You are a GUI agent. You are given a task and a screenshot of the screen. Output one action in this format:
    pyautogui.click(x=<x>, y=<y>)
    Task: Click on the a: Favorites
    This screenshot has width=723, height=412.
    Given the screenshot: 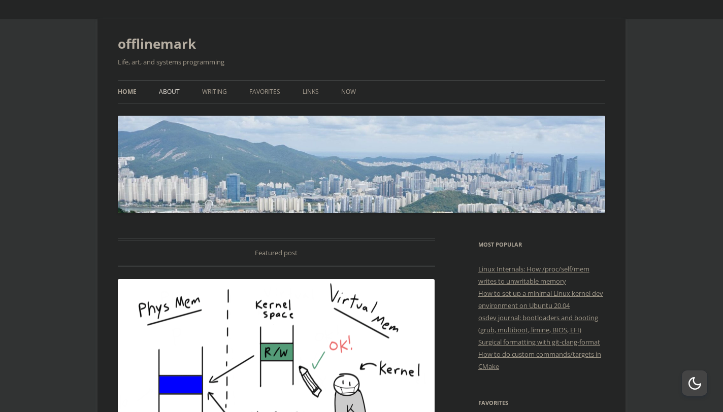 What is the action you would take?
    pyautogui.click(x=265, y=92)
    